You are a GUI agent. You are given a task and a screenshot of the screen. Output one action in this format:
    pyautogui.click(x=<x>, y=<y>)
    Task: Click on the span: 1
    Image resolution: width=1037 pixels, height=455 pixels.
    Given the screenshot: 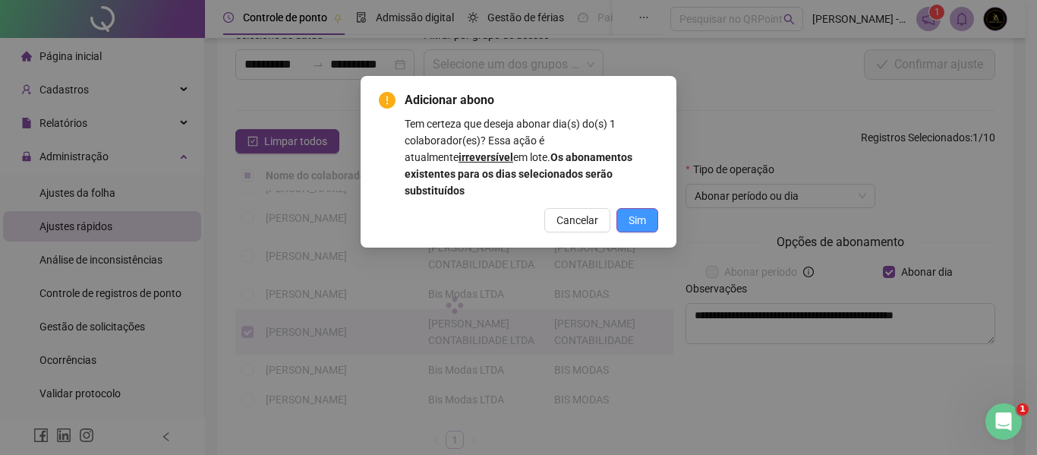 What is the action you would take?
    pyautogui.click(x=1023, y=409)
    